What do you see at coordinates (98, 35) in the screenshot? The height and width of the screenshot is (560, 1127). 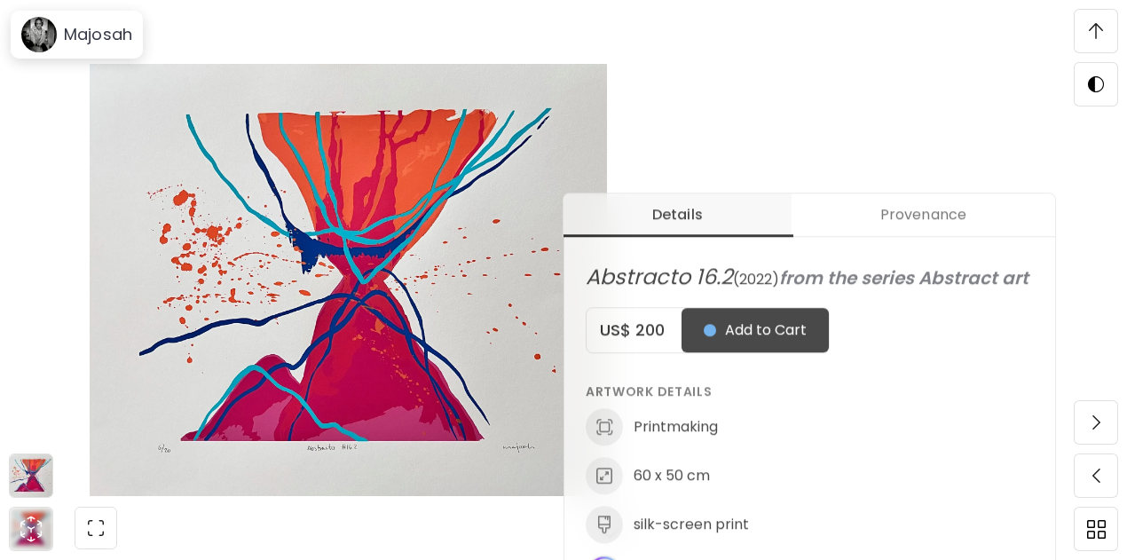 I see `h6: Majosah` at bounding box center [98, 35].